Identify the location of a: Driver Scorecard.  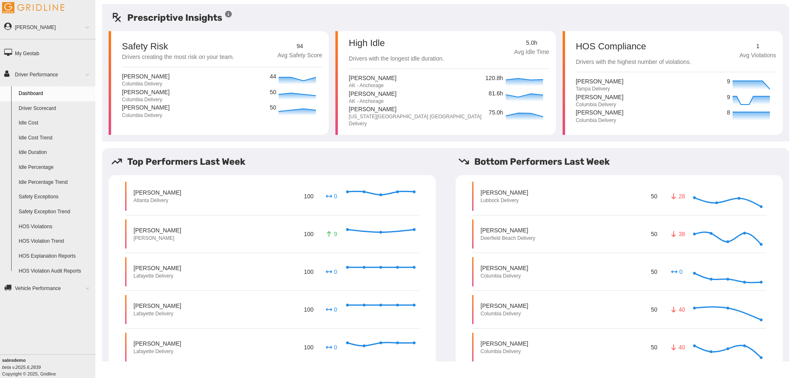
(55, 109).